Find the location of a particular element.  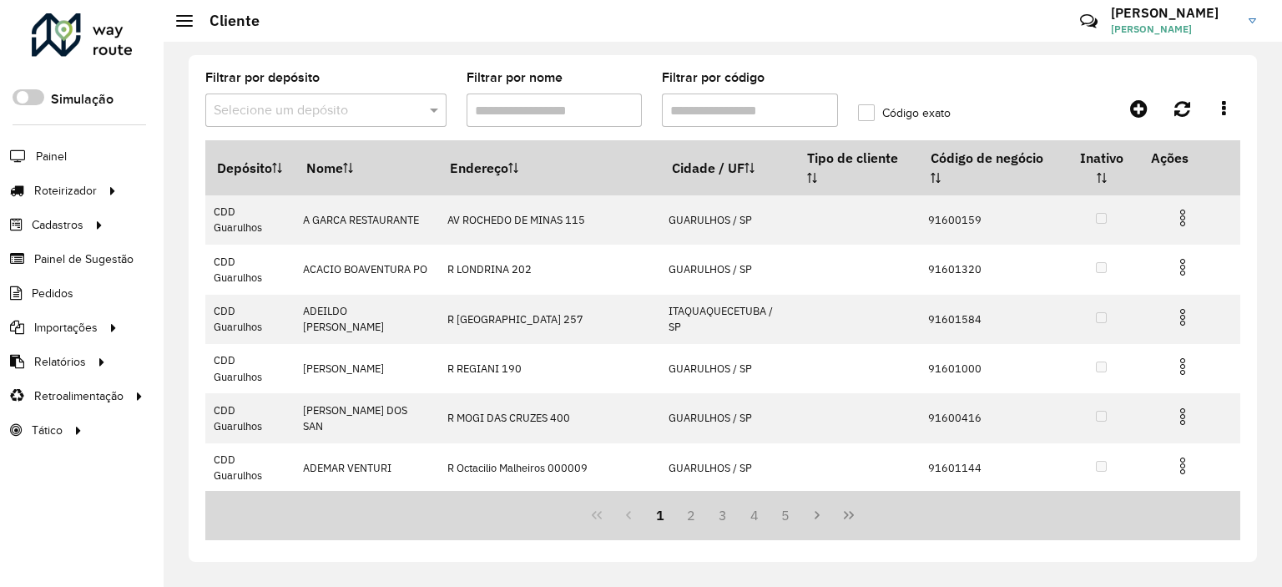

th: Nome is located at coordinates (366, 168).